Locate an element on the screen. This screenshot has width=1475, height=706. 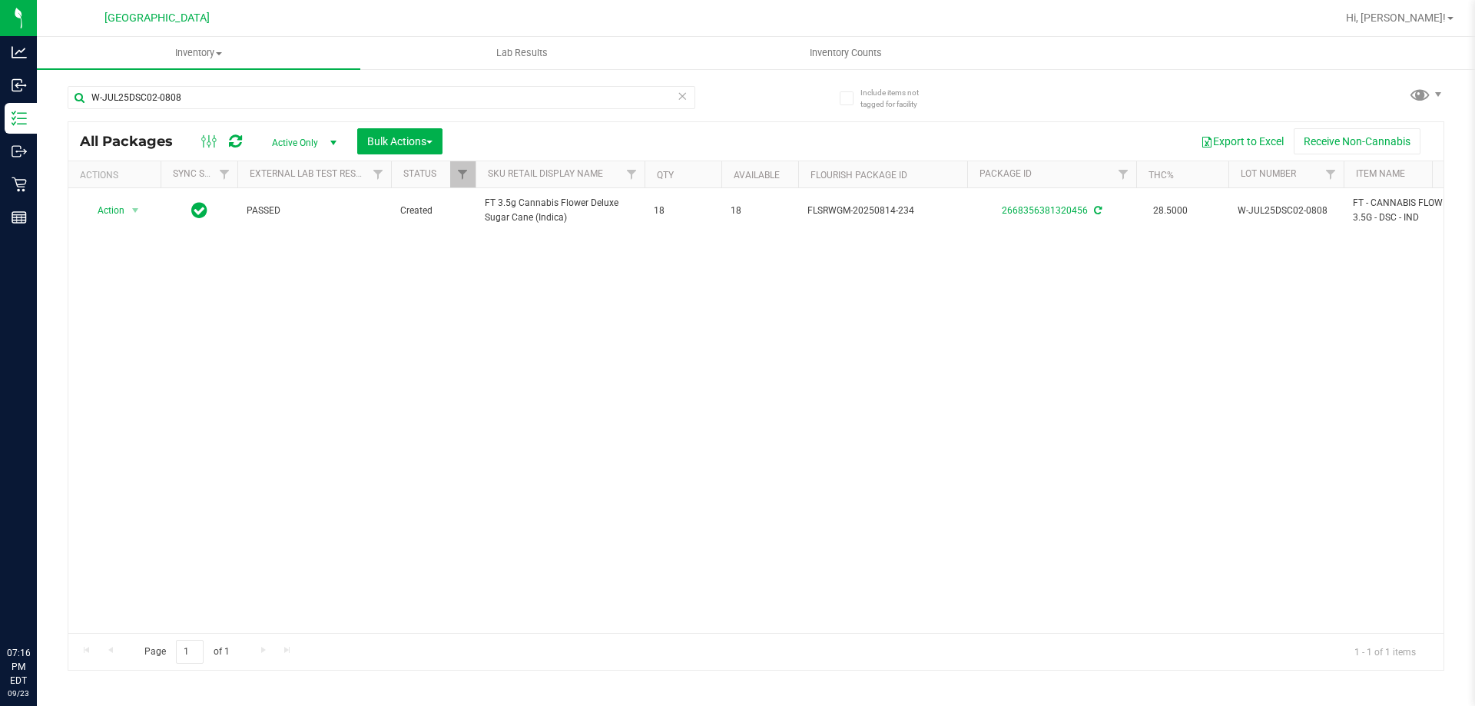
span: Sync from Compliance System is located at coordinates (1096, 210).